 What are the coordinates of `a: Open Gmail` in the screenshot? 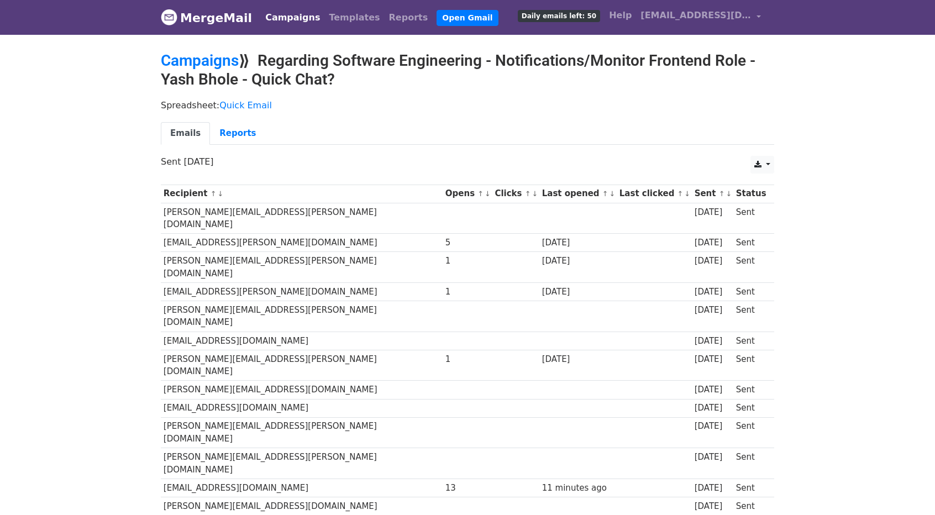 It's located at (467, 18).